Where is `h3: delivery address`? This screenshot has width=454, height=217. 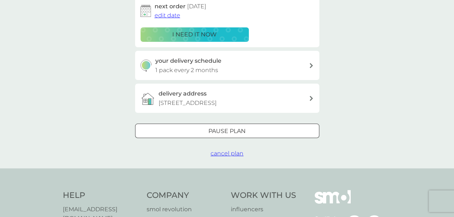 h3: delivery address is located at coordinates (182, 94).